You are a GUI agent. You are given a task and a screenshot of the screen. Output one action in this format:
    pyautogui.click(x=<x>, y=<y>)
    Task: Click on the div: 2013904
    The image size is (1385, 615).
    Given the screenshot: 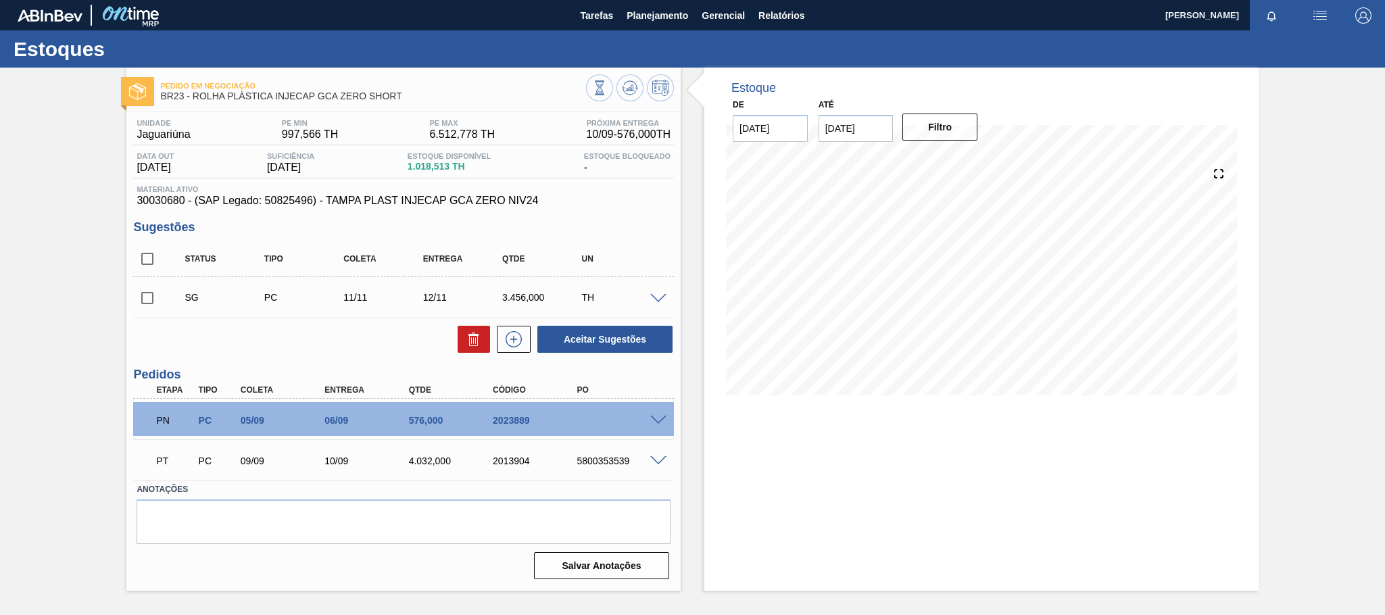 What is the action you would take?
    pyautogui.click(x=537, y=461)
    